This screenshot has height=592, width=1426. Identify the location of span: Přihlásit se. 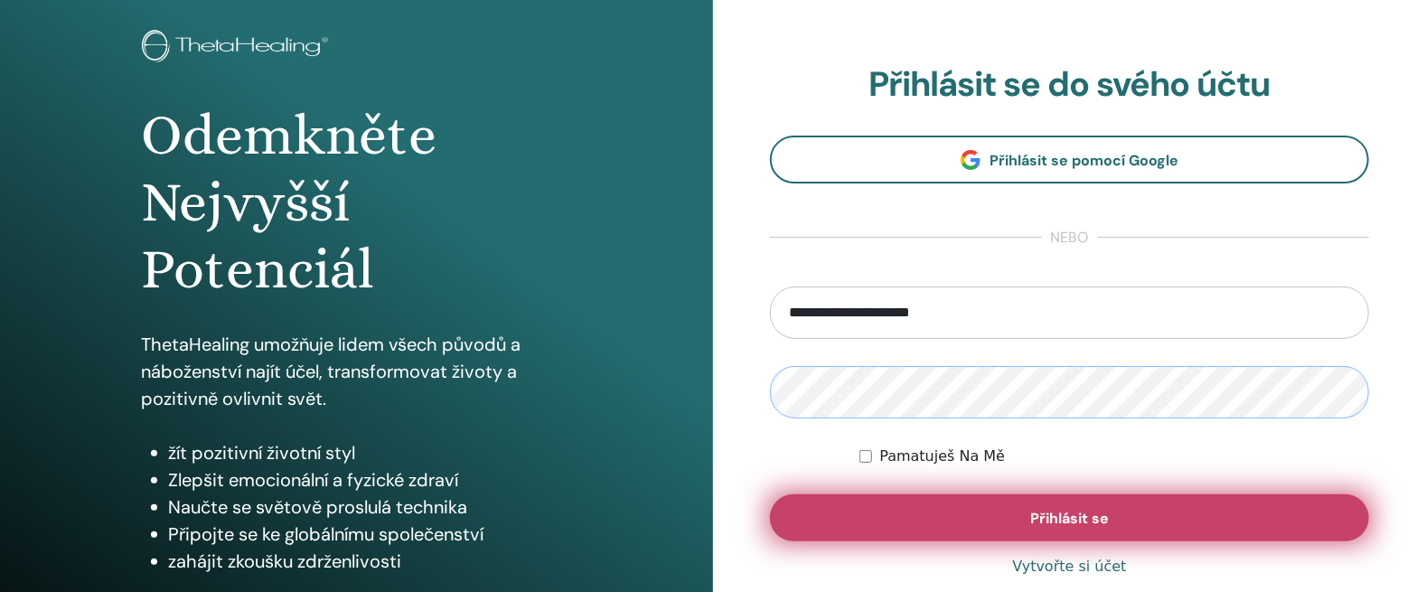
(1069, 518).